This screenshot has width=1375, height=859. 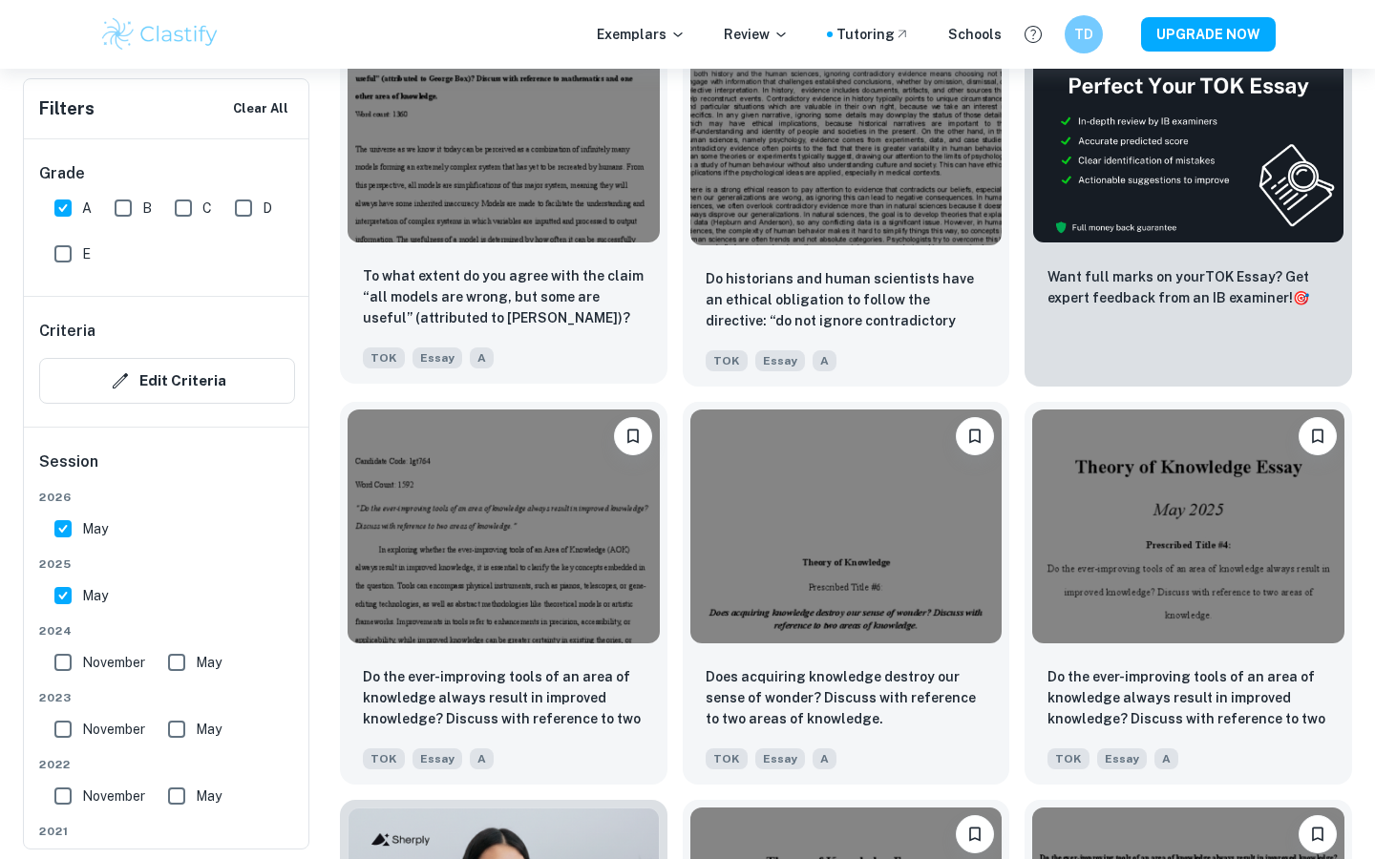 What do you see at coordinates (503, 195) in the screenshot?
I see `a: BookmarkTo what extent do you agree with the claim “all models are wrong, but some are useful” (a...` at bounding box center [503, 195].